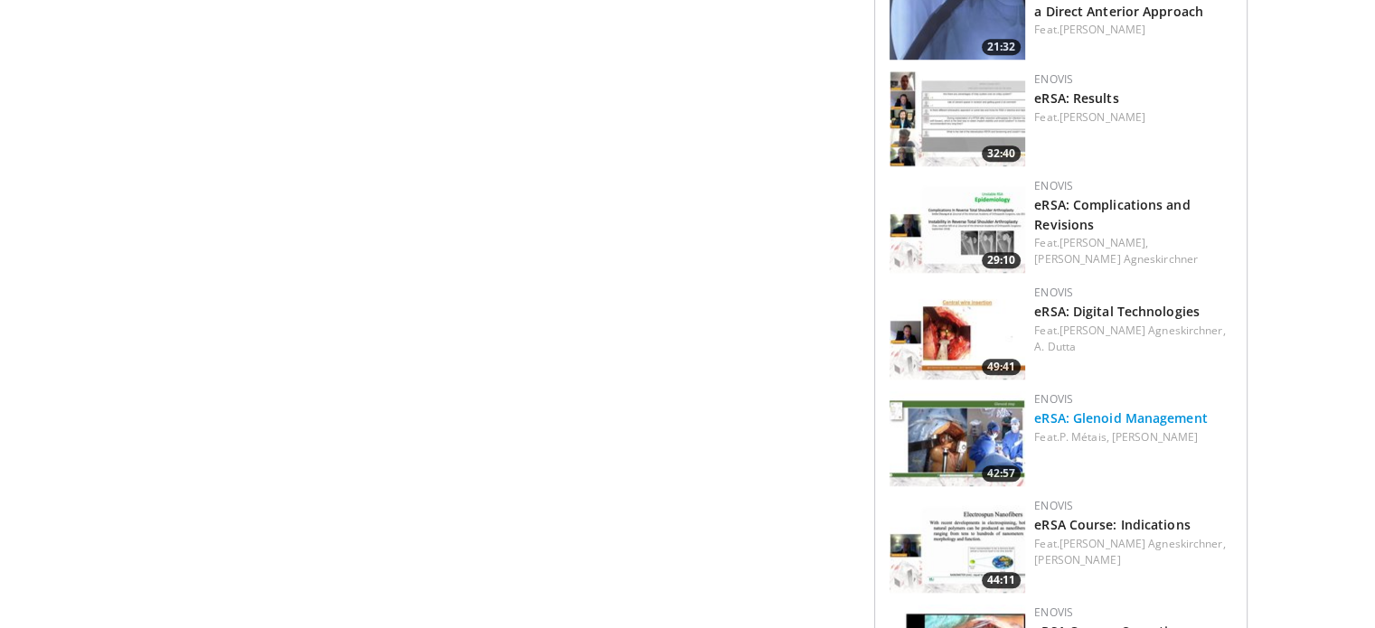 The image size is (1375, 628). Describe the element at coordinates (957, 332) in the screenshot. I see `img: 072d95fd-7304-4d9b-99ab-39a9dae46342.150x105_q85_crop-smart_upscale.jpg` at that location.